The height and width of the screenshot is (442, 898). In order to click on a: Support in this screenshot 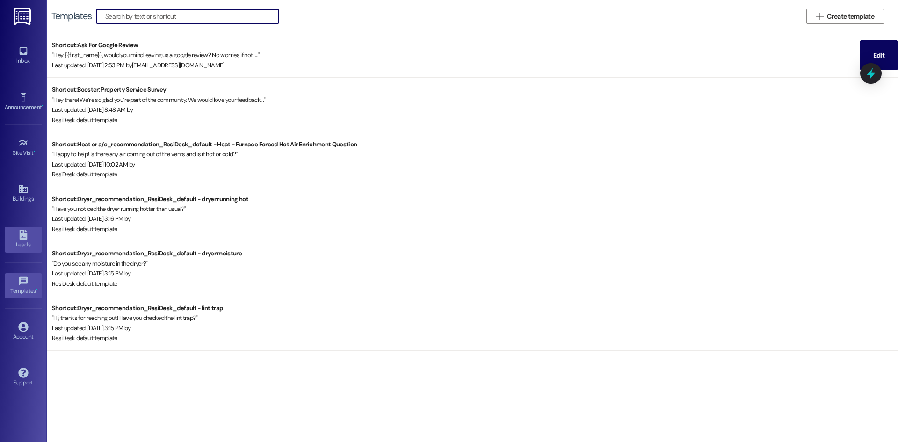, I will do `click(23, 378)`.